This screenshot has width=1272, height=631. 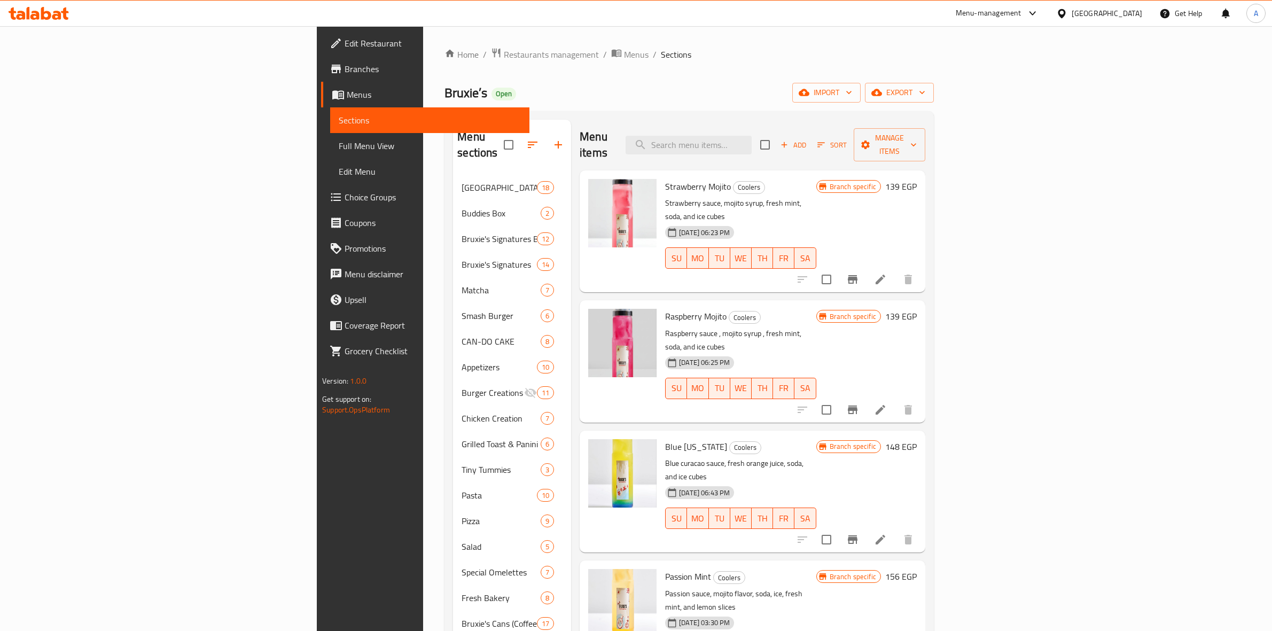 I want to click on div: Pizza, so click(x=501, y=521).